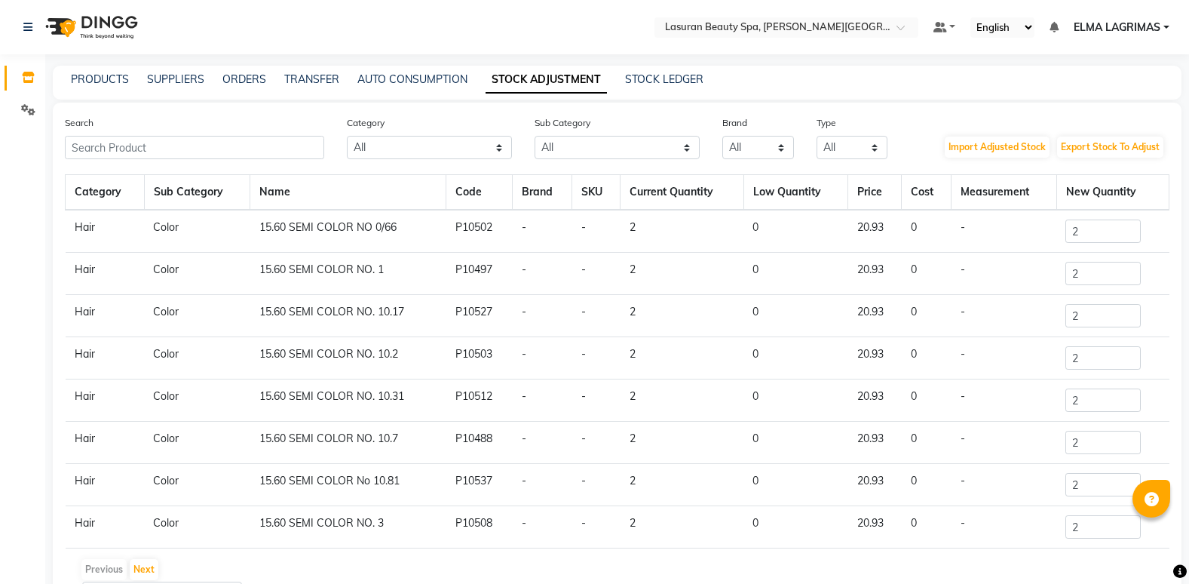  Describe the element at coordinates (366, 123) in the screenshot. I see `label: Category` at that location.